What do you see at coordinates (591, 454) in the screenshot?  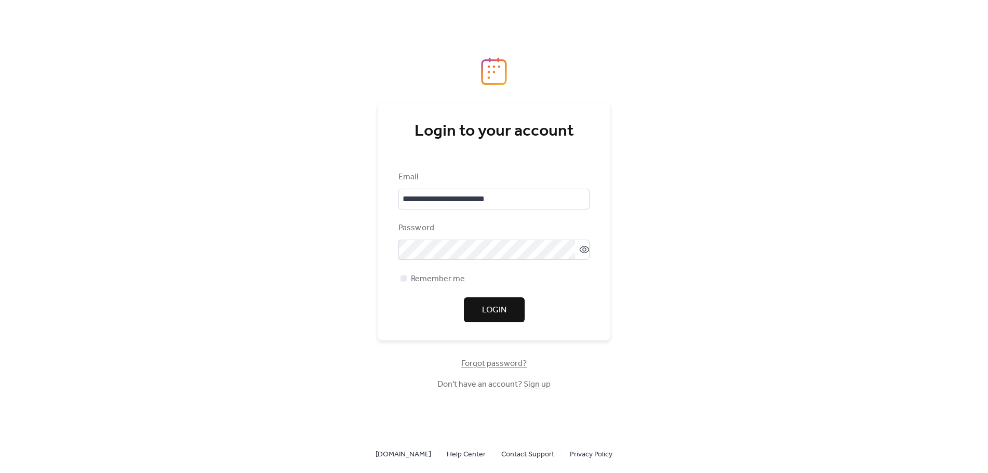 I see `span: Privacy Policy` at bounding box center [591, 454].